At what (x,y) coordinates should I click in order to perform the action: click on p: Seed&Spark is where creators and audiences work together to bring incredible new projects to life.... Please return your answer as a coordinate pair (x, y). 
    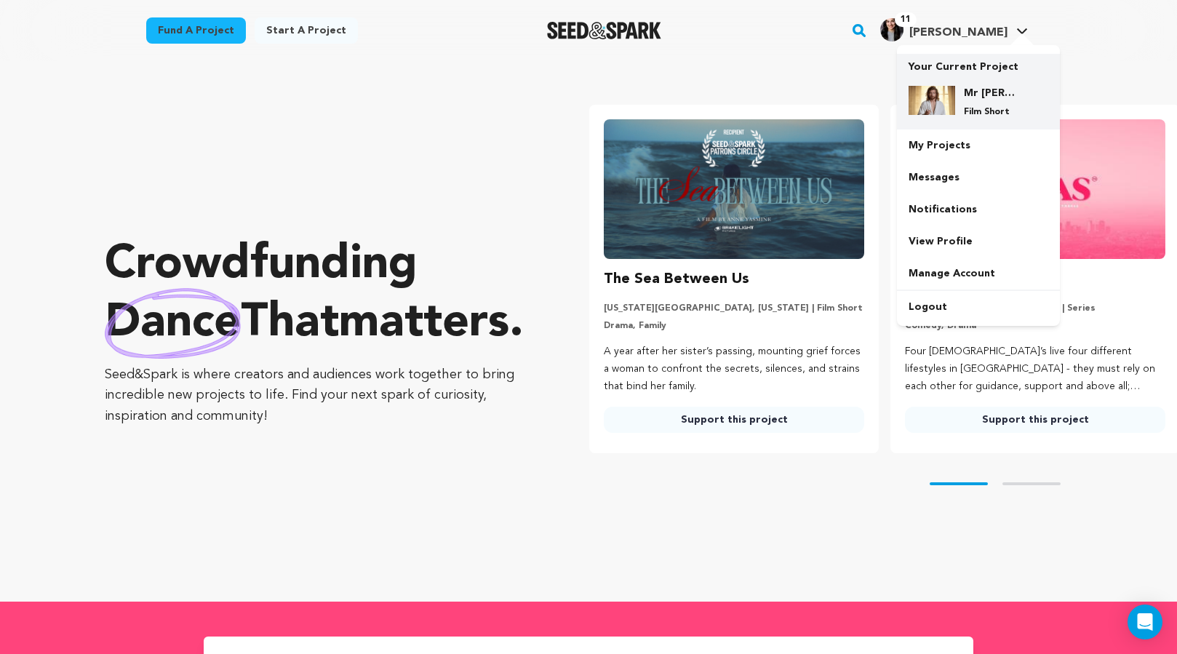
    Looking at the image, I should click on (318, 396).